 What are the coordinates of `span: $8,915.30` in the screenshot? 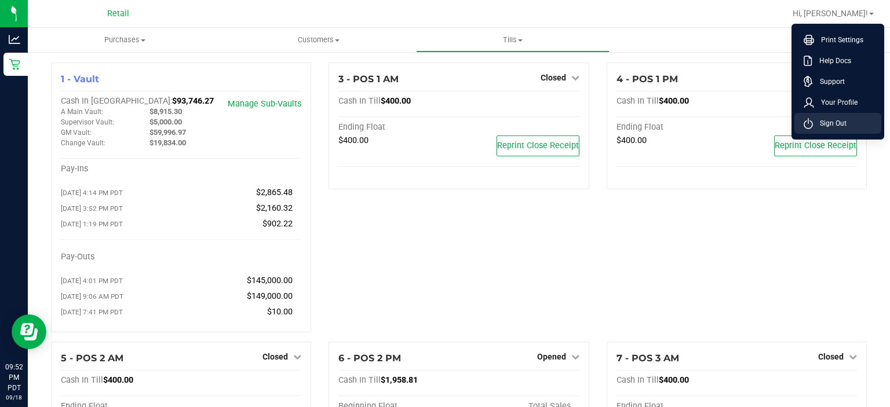 It's located at (166, 111).